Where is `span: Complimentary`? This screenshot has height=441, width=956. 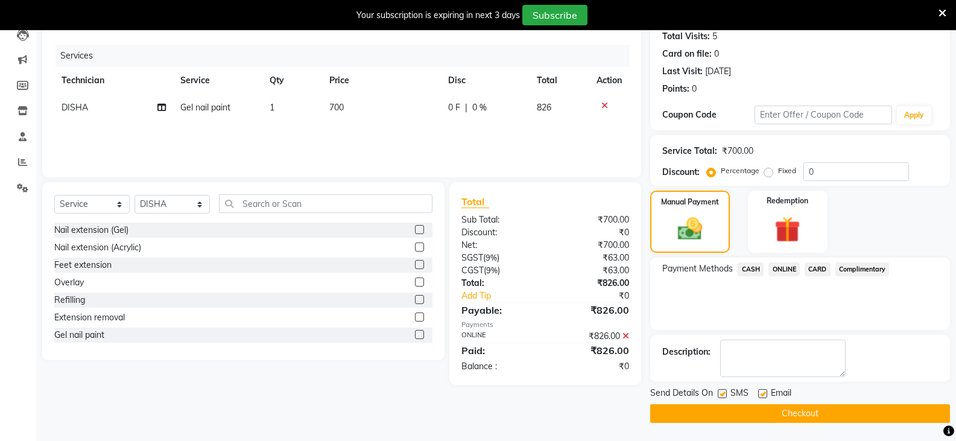 span: Complimentary is located at coordinates (863, 269).